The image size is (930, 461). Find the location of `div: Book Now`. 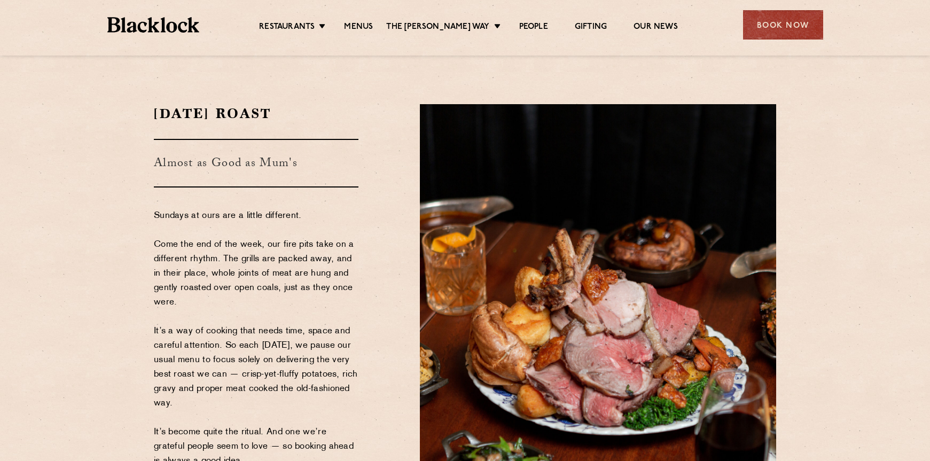

div: Book Now is located at coordinates (783, 25).